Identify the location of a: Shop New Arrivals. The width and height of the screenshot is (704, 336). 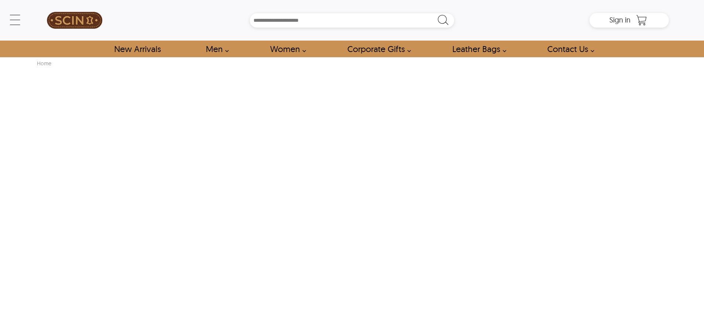
(137, 49).